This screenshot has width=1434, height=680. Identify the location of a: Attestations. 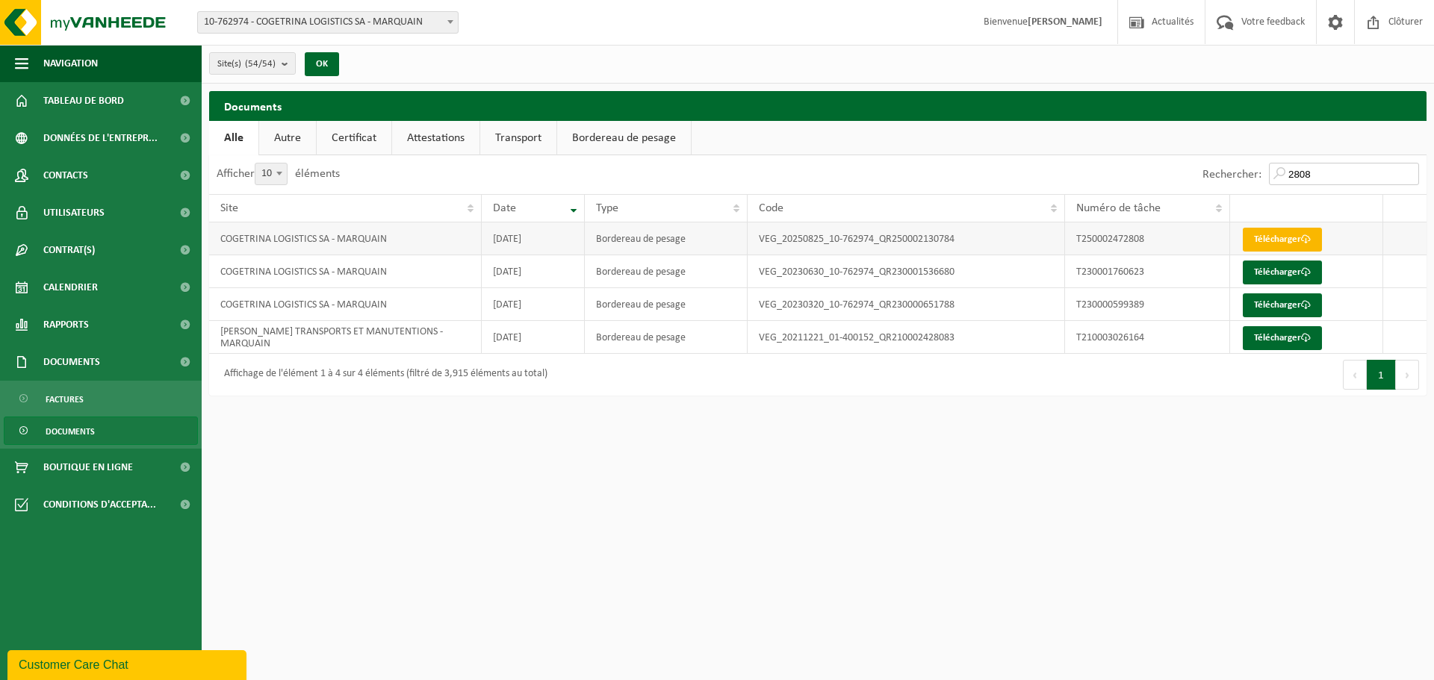
(435, 138).